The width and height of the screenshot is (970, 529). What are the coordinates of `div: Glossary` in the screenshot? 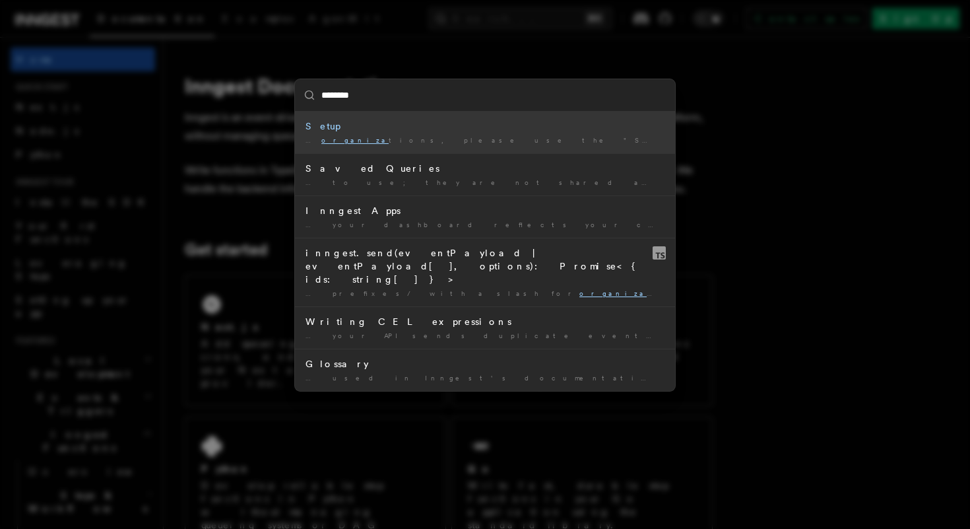 It's located at (485, 364).